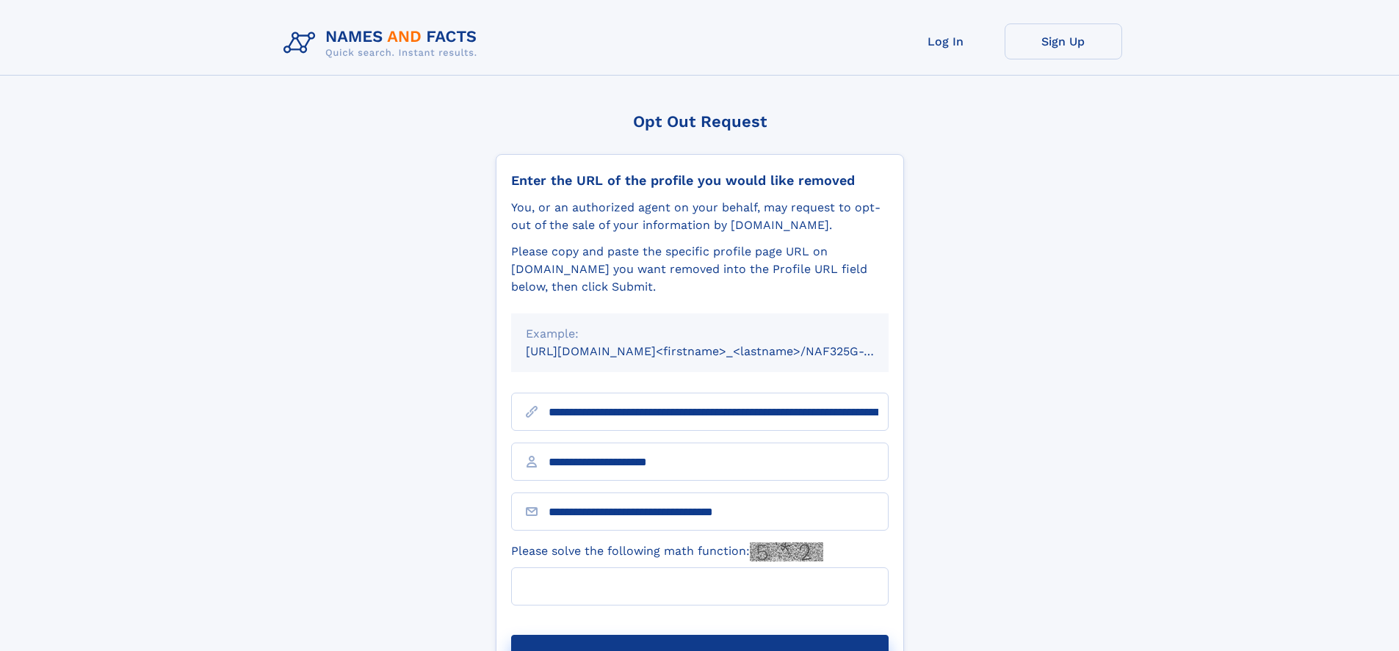 The image size is (1399, 651). I want to click on img: Logo Names and Facts, so click(383, 43).